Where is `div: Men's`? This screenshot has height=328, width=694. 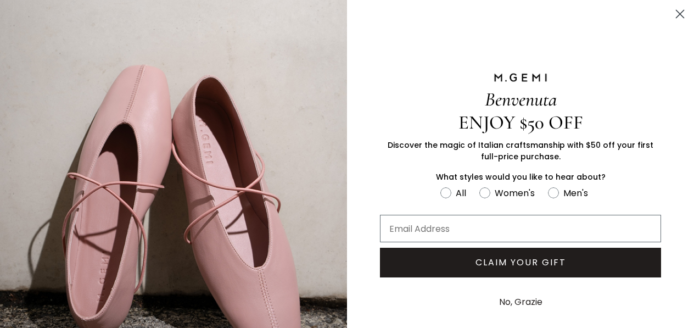 div: Men's is located at coordinates (575, 193).